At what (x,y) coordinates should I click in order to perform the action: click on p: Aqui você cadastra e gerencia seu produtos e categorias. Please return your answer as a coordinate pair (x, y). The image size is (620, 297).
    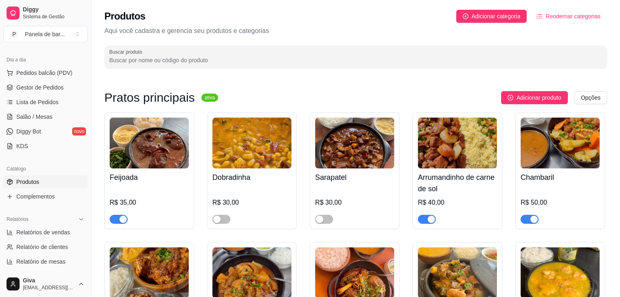
    Looking at the image, I should click on (355, 31).